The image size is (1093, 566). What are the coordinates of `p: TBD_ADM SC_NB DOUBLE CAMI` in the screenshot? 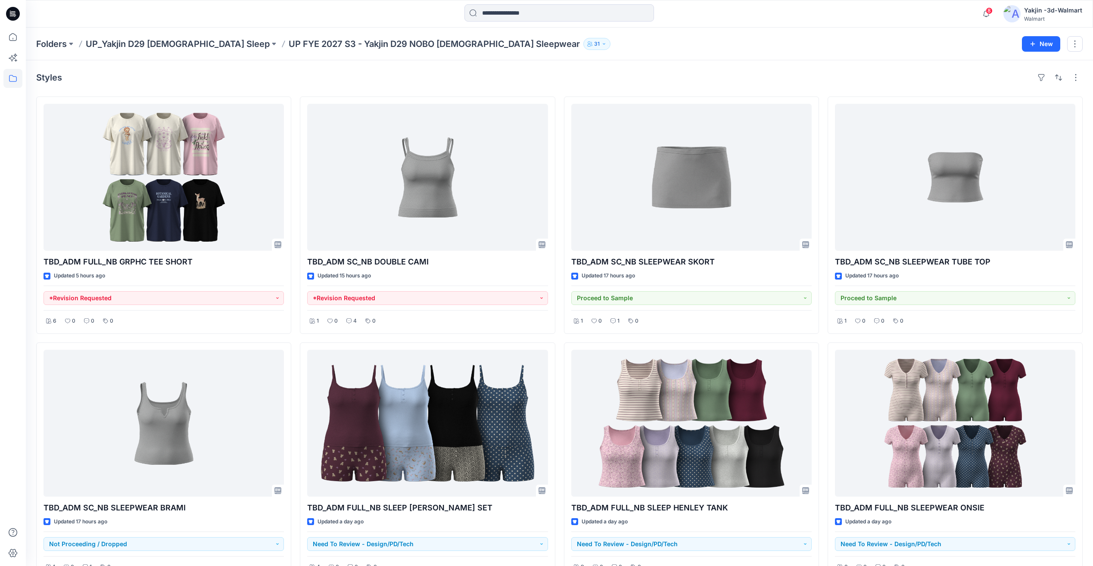 It's located at (427, 262).